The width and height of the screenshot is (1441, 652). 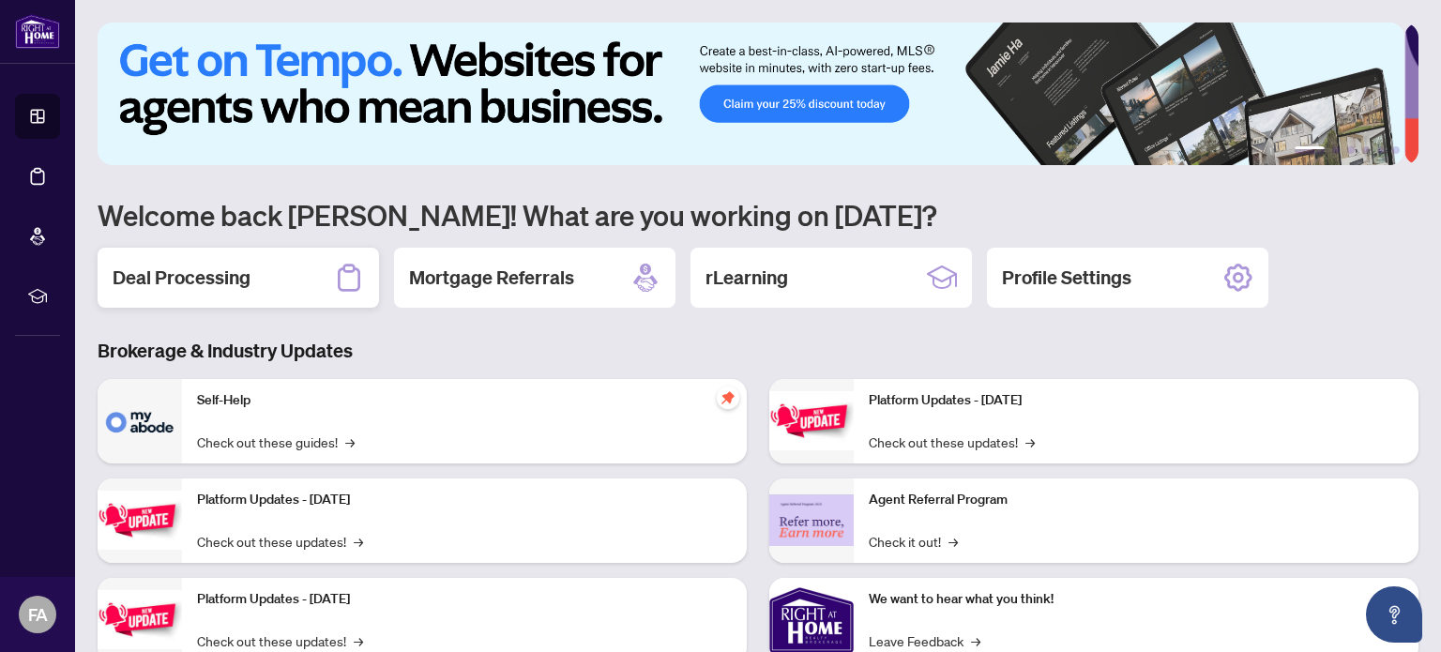 What do you see at coordinates (140, 619) in the screenshot?
I see `img: Platform Updates - July 21, 2025` at bounding box center [140, 619].